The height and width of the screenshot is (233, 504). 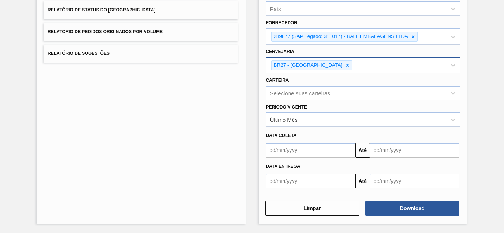 I want to click on span: Relatório de Sugestões, so click(x=79, y=53).